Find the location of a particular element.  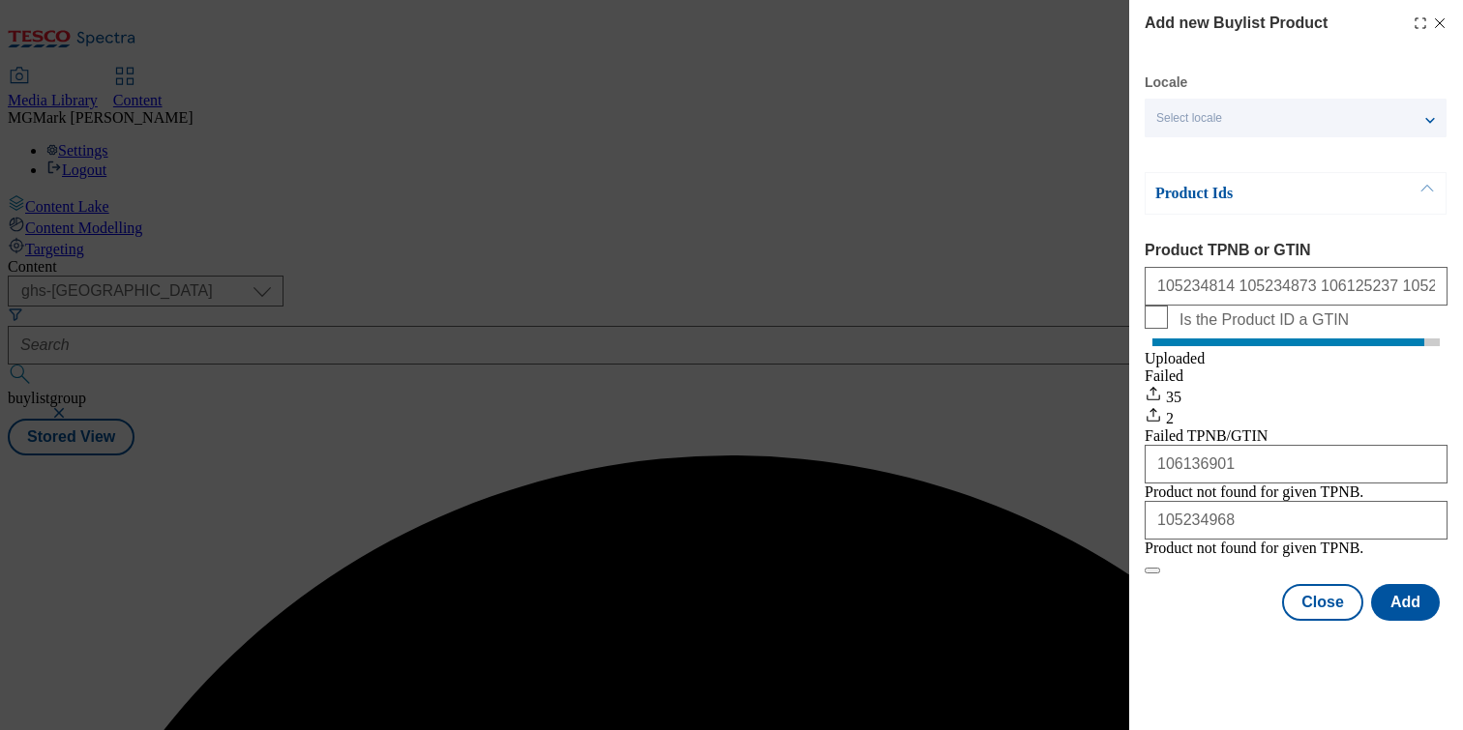

div: 2 is located at coordinates (1295, 417).